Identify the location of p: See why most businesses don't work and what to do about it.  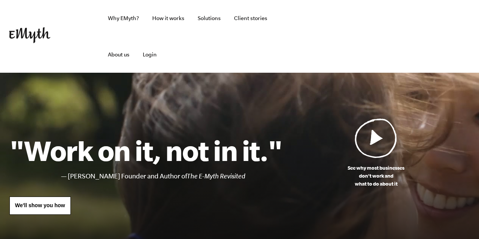
(376, 176).